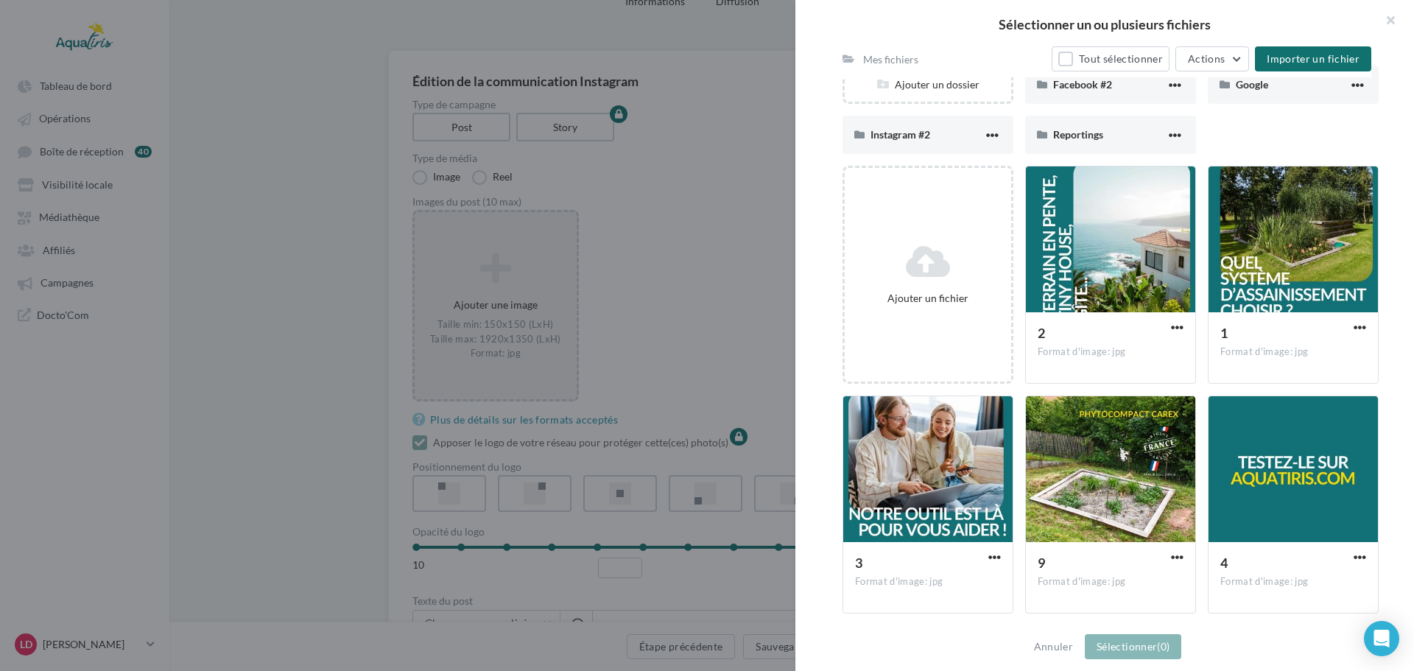 Image resolution: width=1414 pixels, height=671 pixels. I want to click on button: Sélectionner(0), so click(1133, 647).